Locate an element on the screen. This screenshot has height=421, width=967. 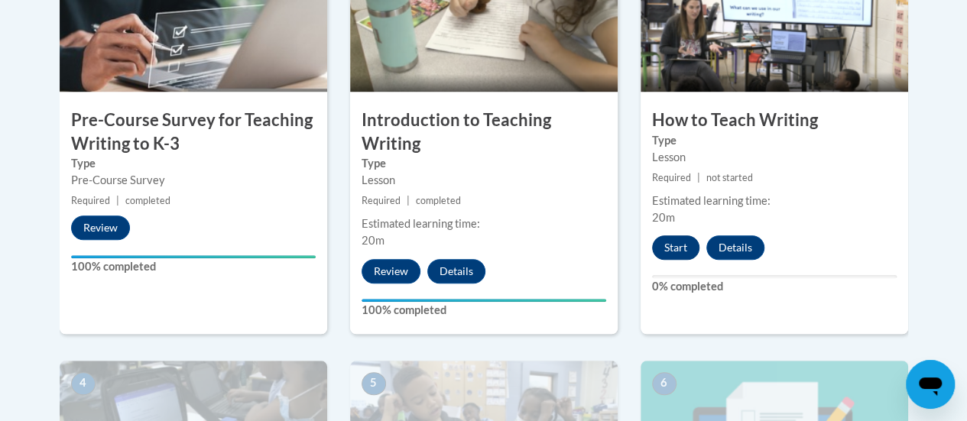
div: Pre-Course Survey is located at coordinates (193, 180).